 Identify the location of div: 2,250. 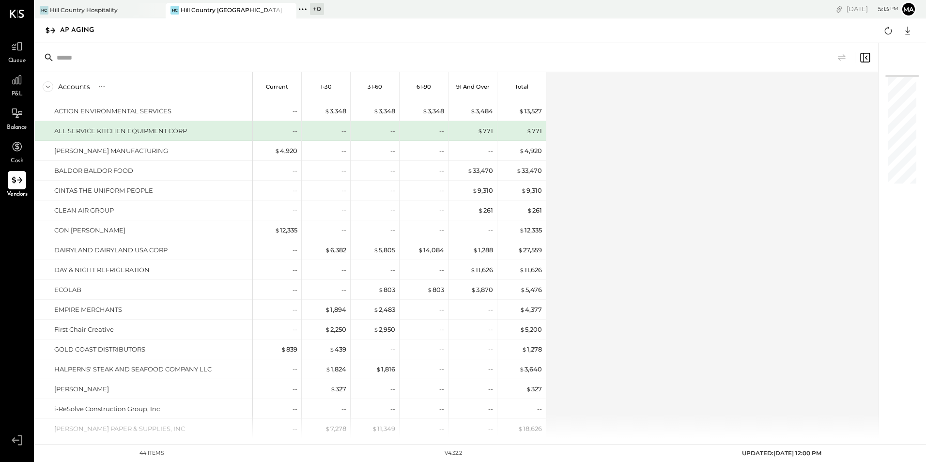
(336, 329).